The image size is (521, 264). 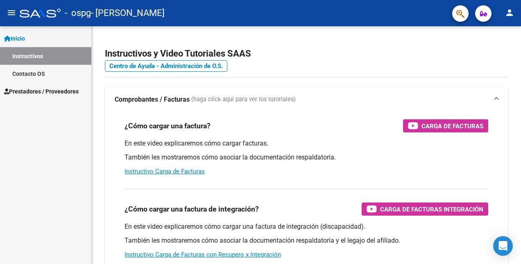 What do you see at coordinates (425, 209) in the screenshot?
I see `button: Carga de Facturas Integración` at bounding box center [425, 209].